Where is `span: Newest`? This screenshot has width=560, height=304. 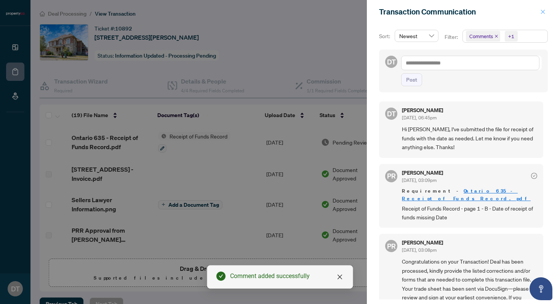
span: Newest is located at coordinates (417, 36).